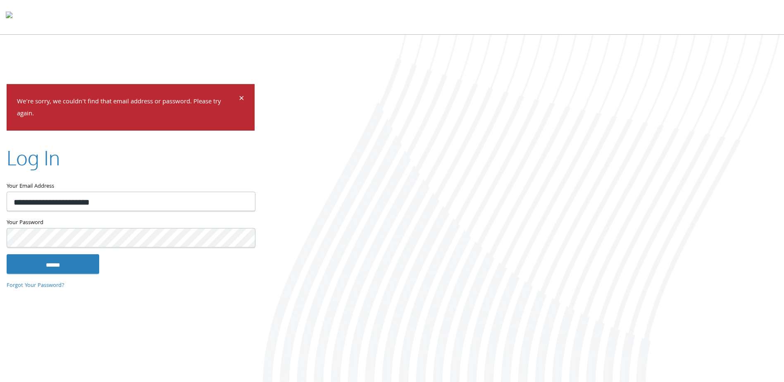 This screenshot has height=382, width=784. What do you see at coordinates (131, 222) in the screenshot?
I see `label: Your Password` at bounding box center [131, 222].